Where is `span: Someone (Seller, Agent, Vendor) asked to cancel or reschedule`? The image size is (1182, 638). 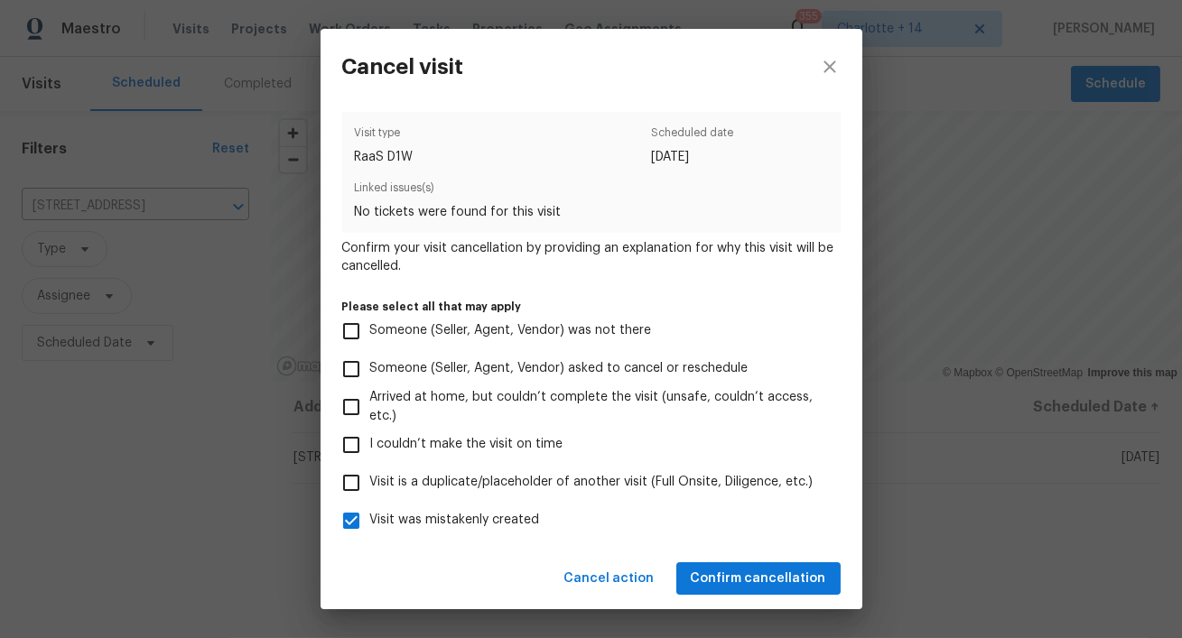 span: Someone (Seller, Agent, Vendor) asked to cancel or reschedule is located at coordinates (559, 368).